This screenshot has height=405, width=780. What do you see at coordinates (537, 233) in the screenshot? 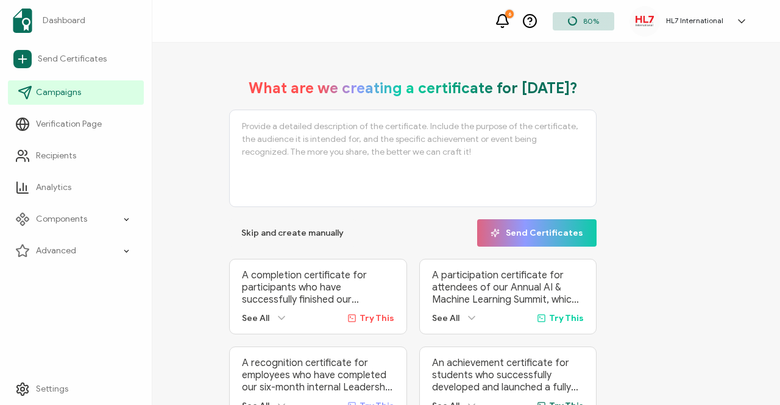
I see `button: Send Certificates` at bounding box center [537, 233].